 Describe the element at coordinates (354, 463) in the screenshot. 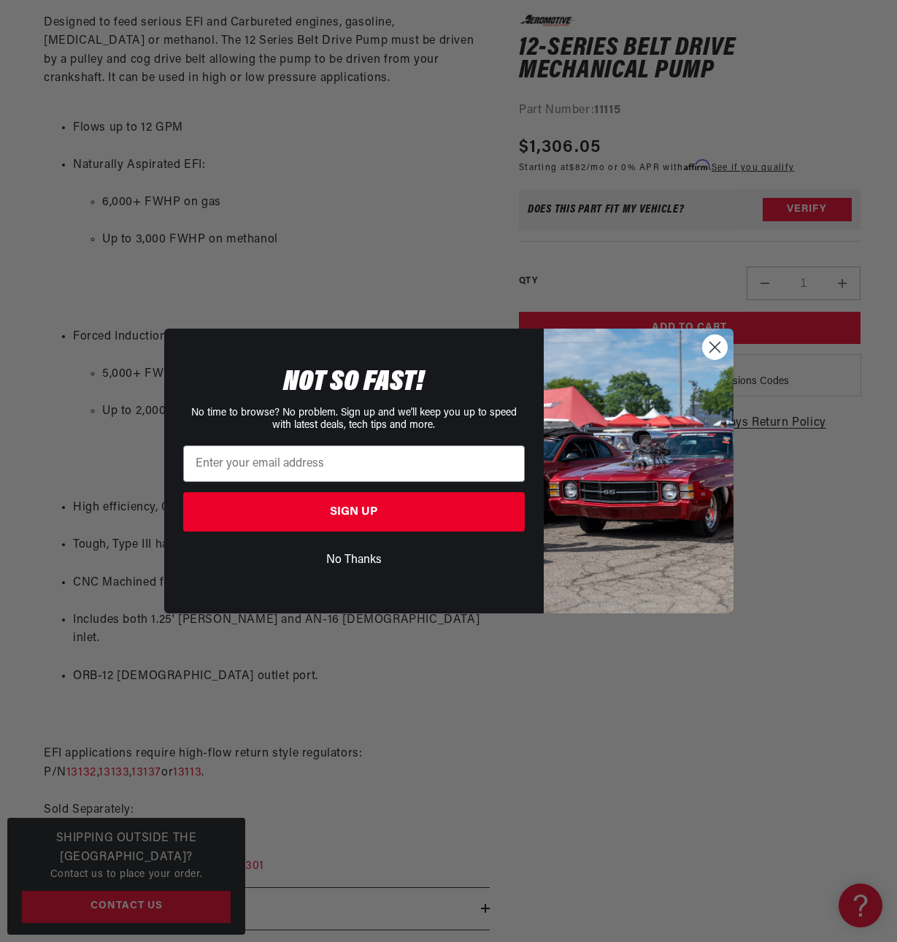

I see `input: Enter your email address` at that location.